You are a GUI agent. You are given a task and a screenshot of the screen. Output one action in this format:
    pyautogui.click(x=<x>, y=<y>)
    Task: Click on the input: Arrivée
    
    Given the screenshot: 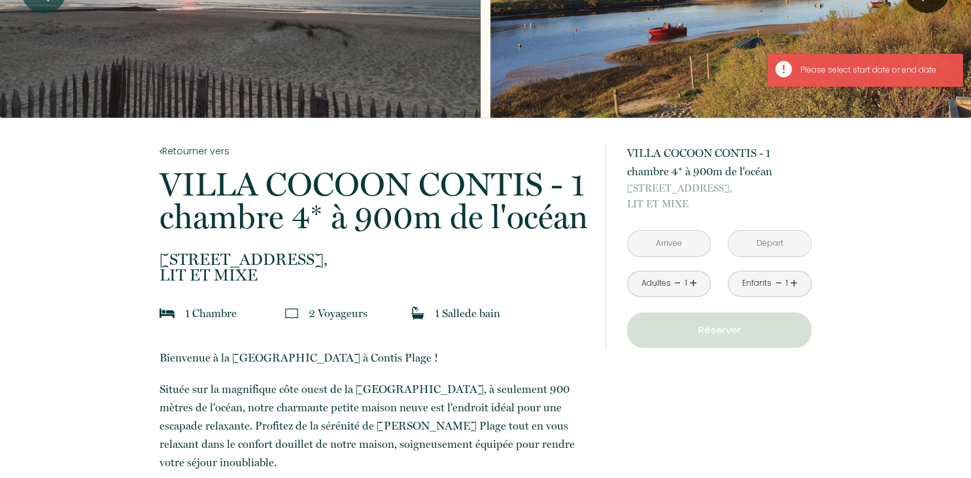 What is the action you would take?
    pyautogui.click(x=669, y=243)
    